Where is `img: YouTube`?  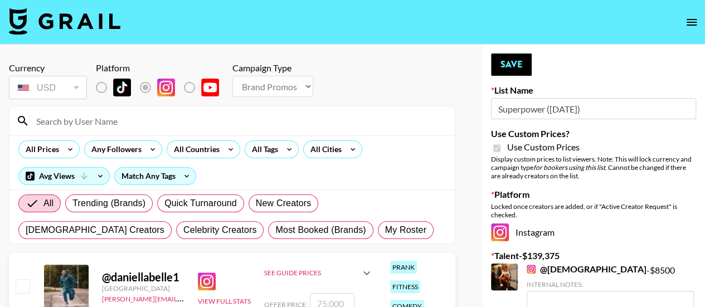
img: YouTube is located at coordinates (210, 87).